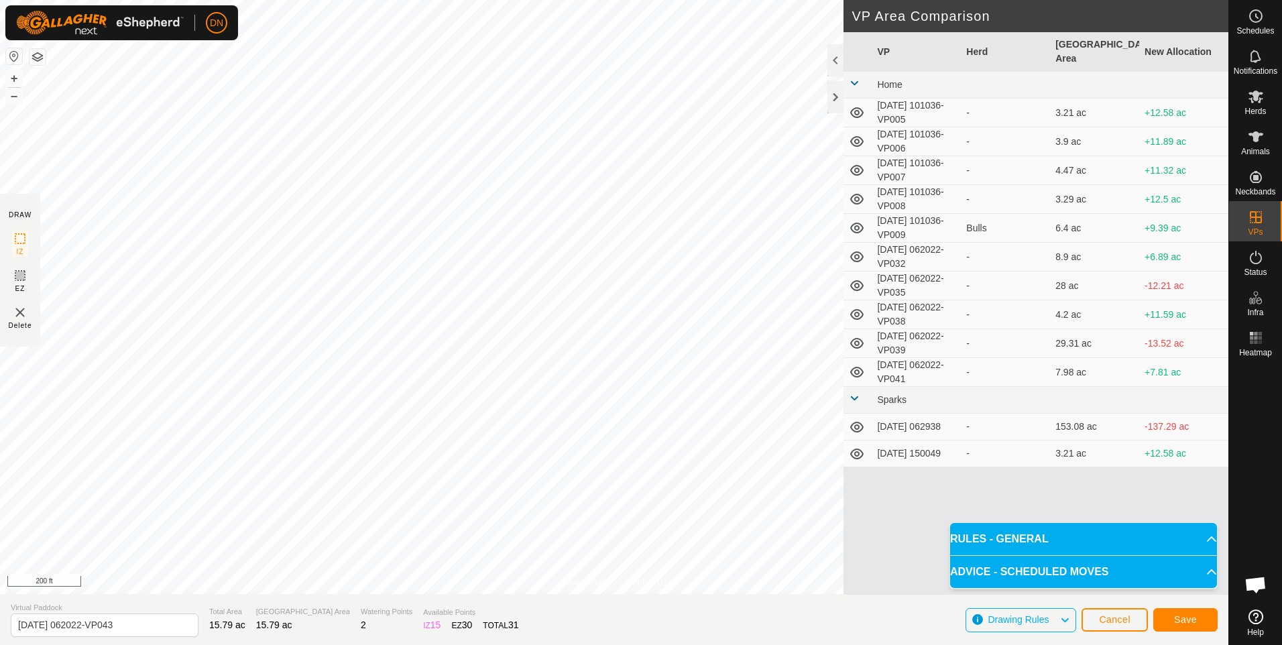 This screenshot has height=645, width=1282. I want to click on td: 6.4 ac, so click(1095, 228).